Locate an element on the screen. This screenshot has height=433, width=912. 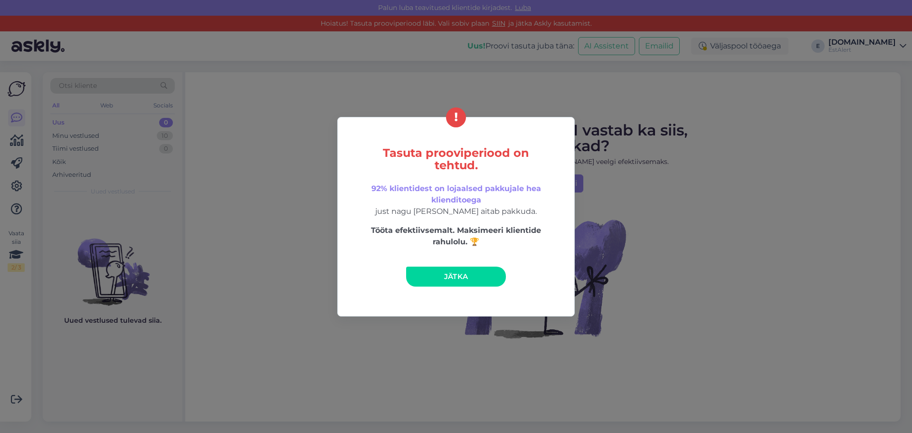
span: Jätka is located at coordinates (456, 276).